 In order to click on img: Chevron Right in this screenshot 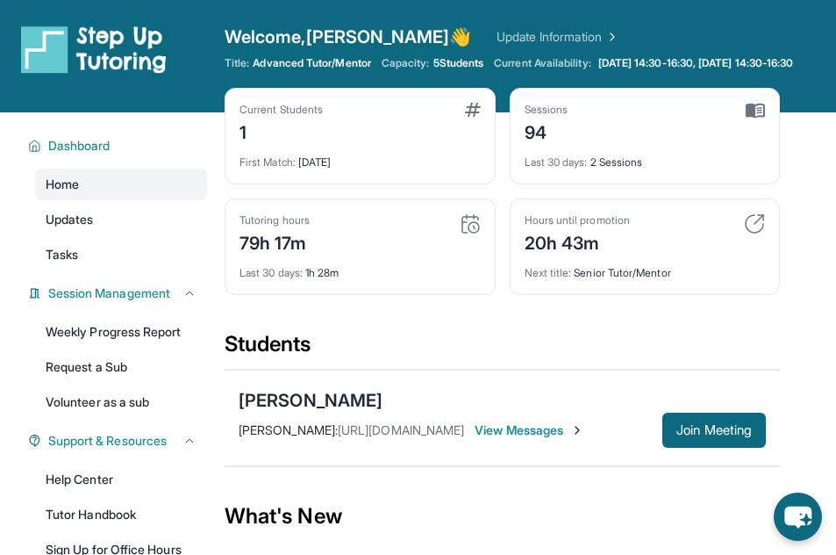, I will do `click(611, 37)`.